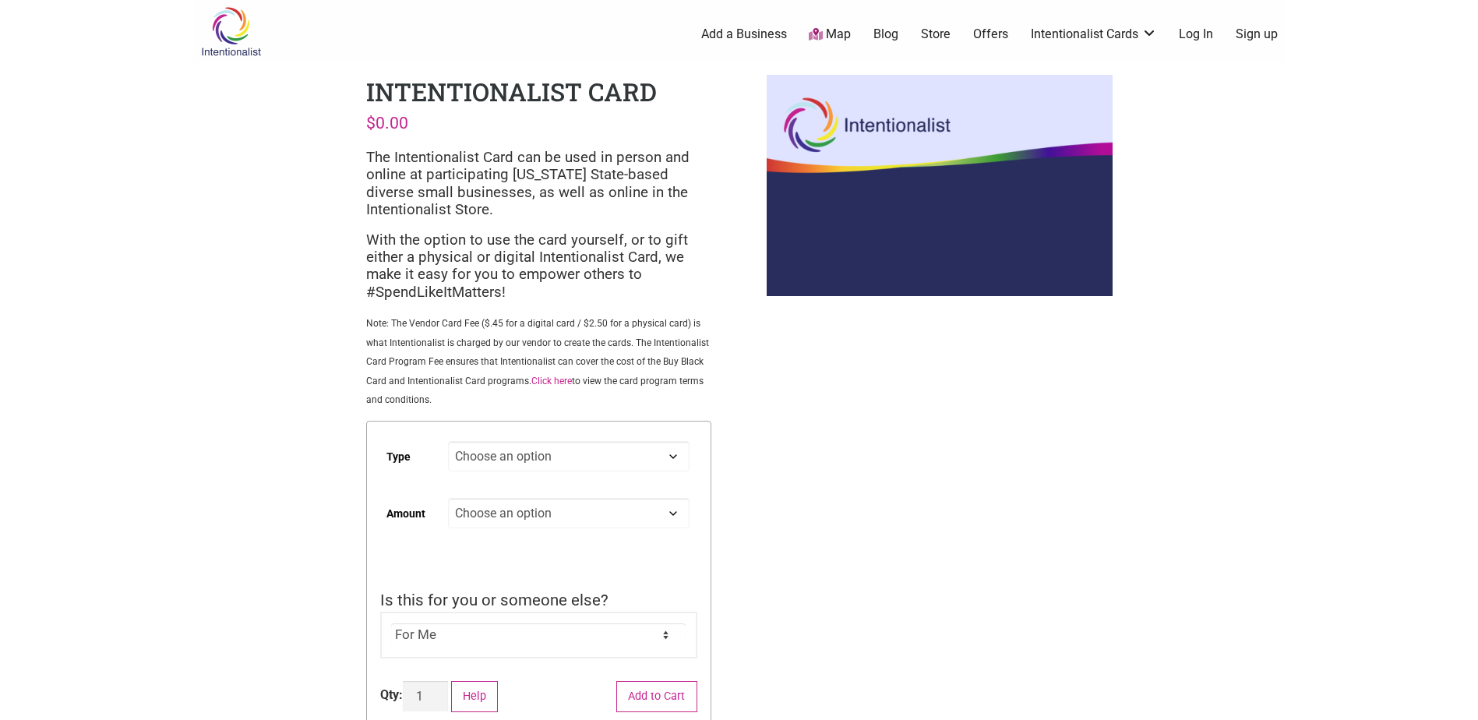  Describe the element at coordinates (886, 34) in the screenshot. I see `a: Blog` at that location.